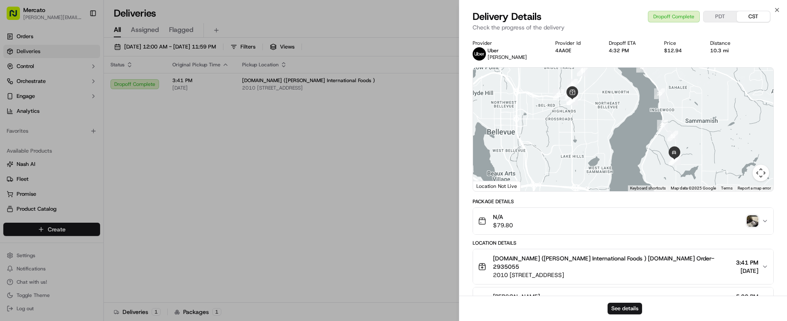 The image size is (787, 321). What do you see at coordinates (507, 51) in the screenshot?
I see `p: Uber` at bounding box center [507, 51].